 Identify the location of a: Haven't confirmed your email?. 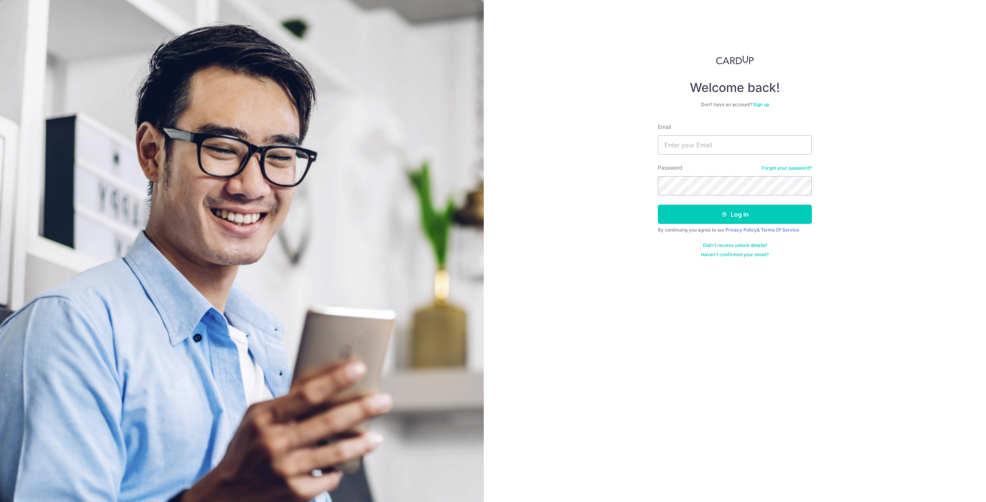
(735, 255).